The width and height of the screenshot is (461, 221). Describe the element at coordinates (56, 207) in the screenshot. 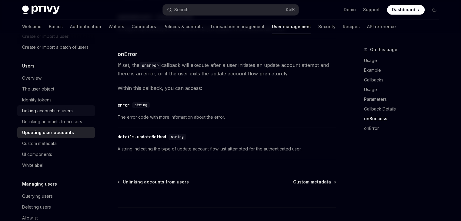

I see `a: Deleting users` at that location.